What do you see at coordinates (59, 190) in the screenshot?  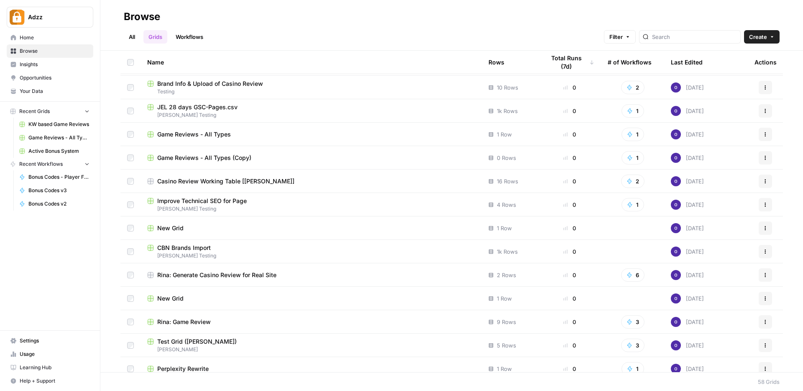 I see `span: Bonus Codes v3` at bounding box center [59, 190].